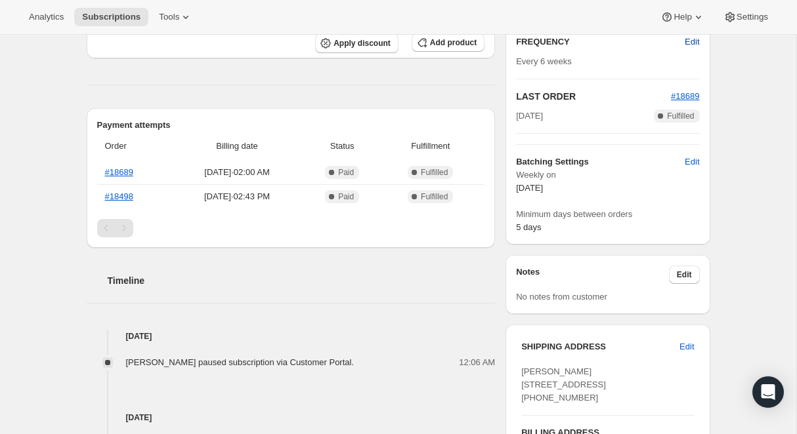  Describe the element at coordinates (291, 125) in the screenshot. I see `h2: Payment attempts` at that location.